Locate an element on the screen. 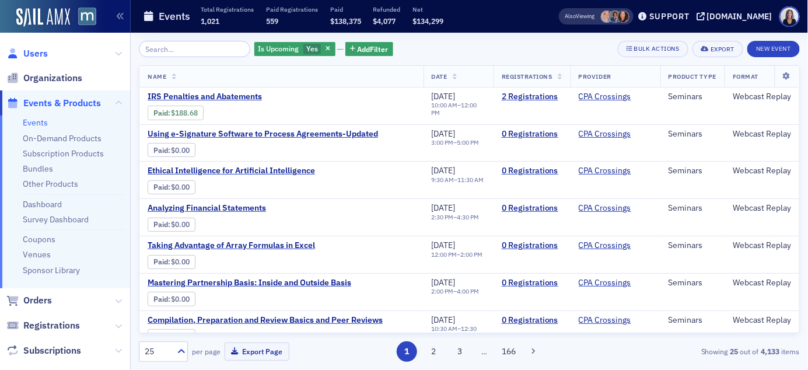 Image resolution: width=808 pixels, height=370 pixels. button: New Event is located at coordinates (774, 49).